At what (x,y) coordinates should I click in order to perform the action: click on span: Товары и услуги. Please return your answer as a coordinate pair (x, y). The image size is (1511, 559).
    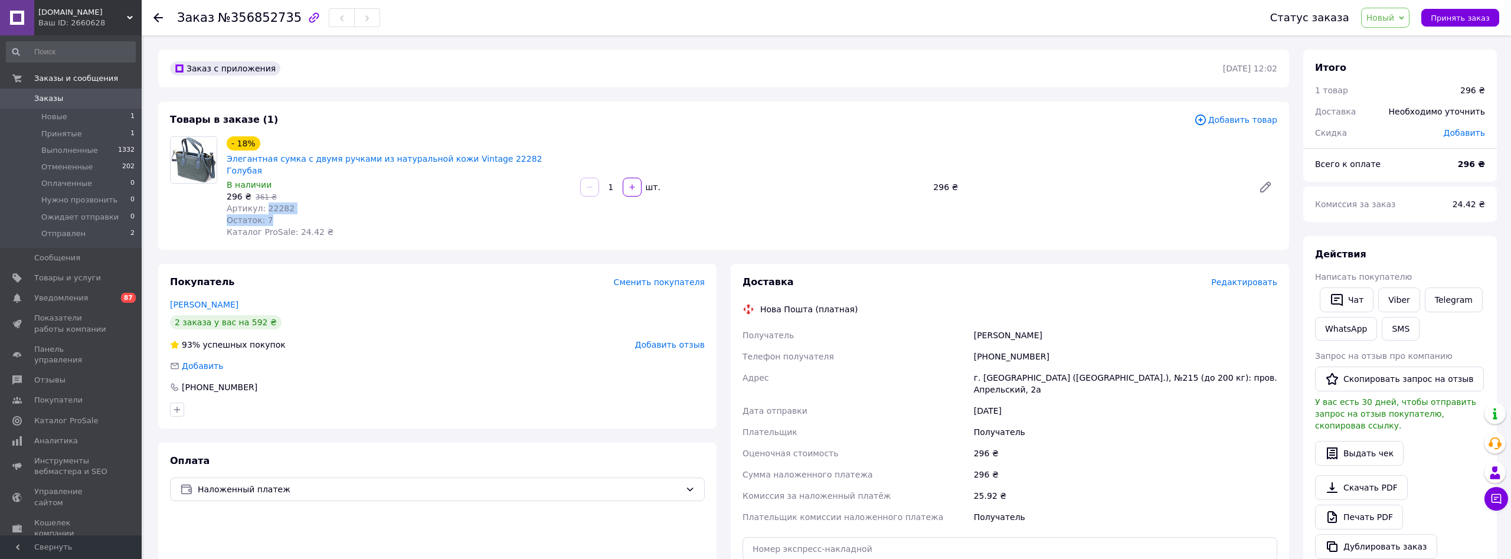
    Looking at the image, I should click on (67, 278).